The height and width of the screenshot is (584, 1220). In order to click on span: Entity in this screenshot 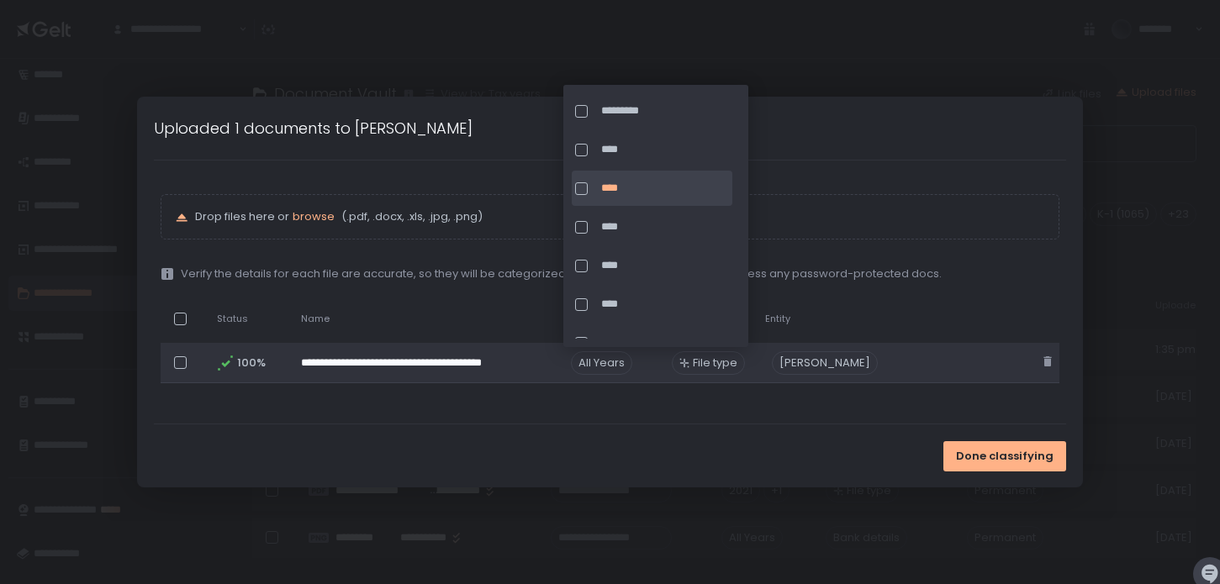, I will do `click(778, 319)`.